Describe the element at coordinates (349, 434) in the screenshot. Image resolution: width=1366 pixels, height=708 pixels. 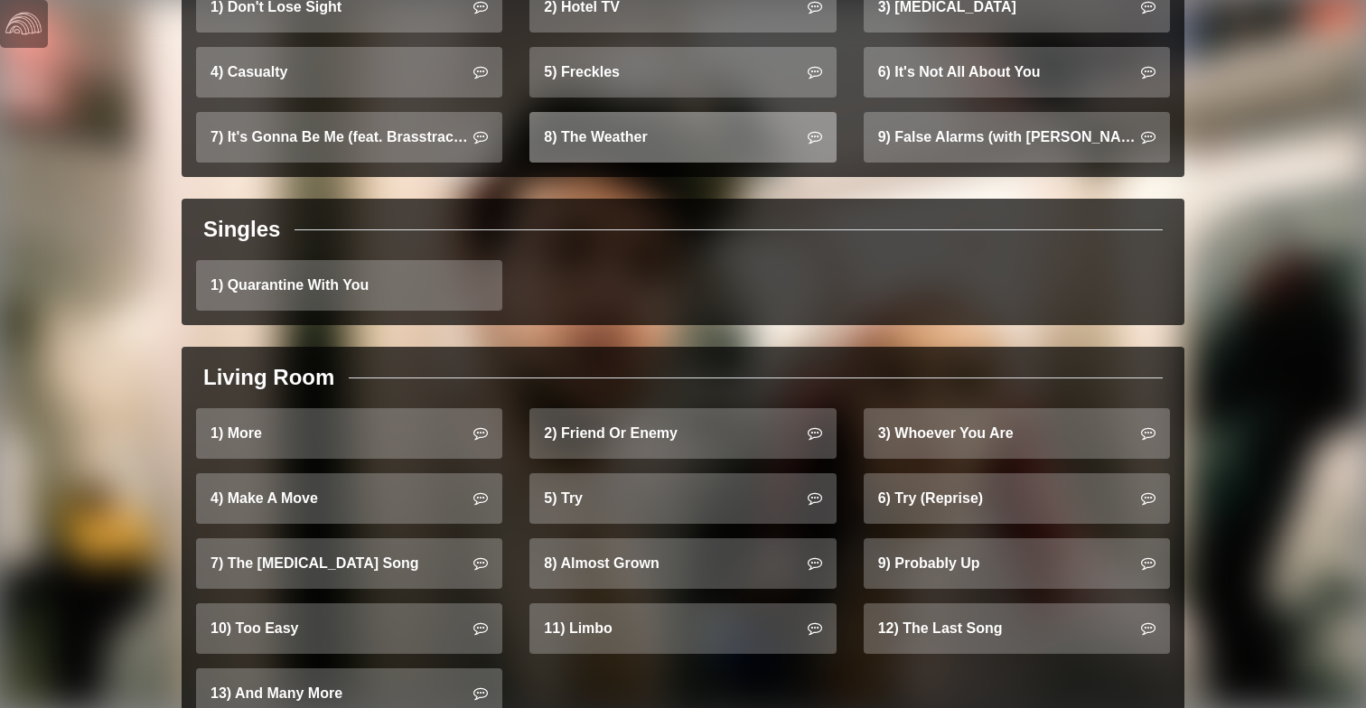
I see `a: 1) More` at that location.